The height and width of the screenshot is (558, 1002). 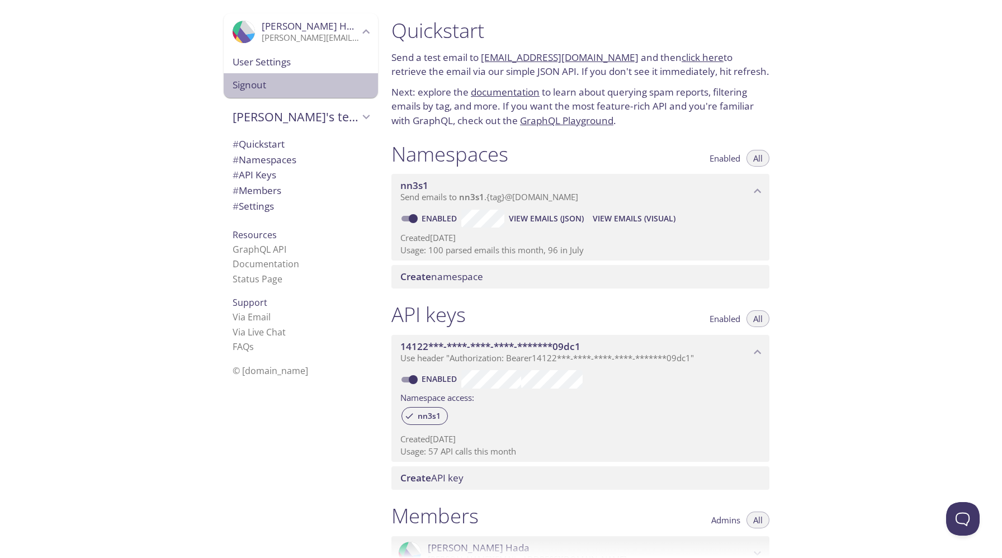 I want to click on h1: Members, so click(x=435, y=516).